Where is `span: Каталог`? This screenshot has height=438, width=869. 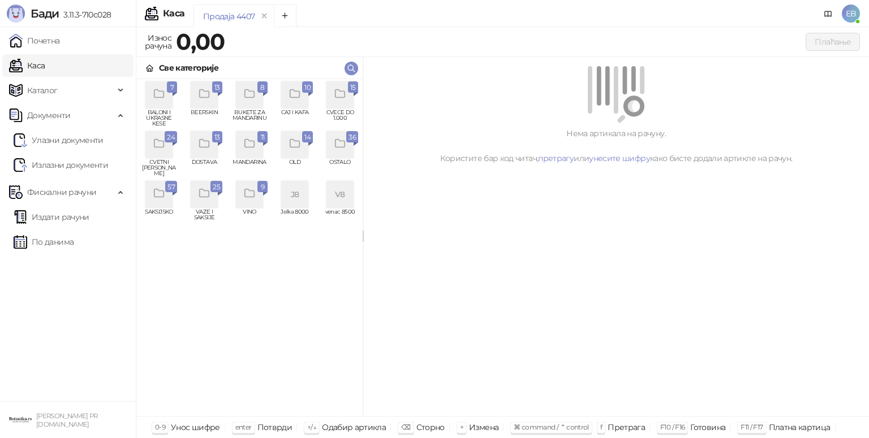
span: Каталог is located at coordinates (42, 90).